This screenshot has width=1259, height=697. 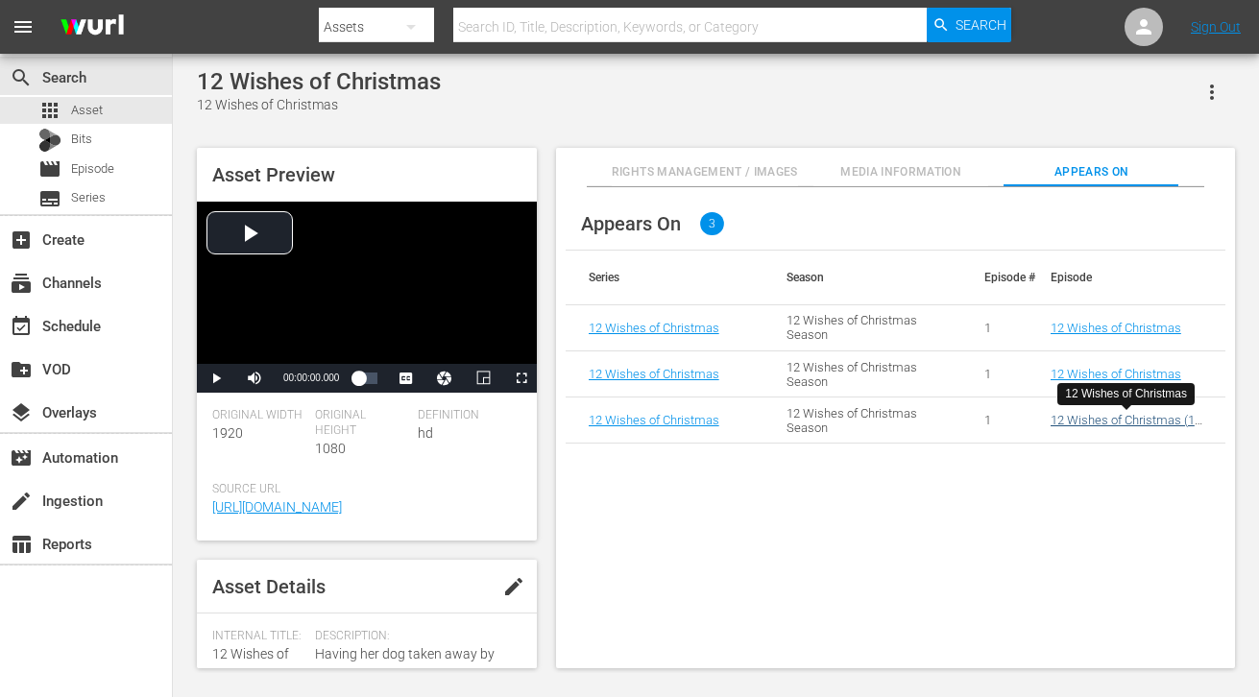 I want to click on span: Internal Title:, so click(x=258, y=637).